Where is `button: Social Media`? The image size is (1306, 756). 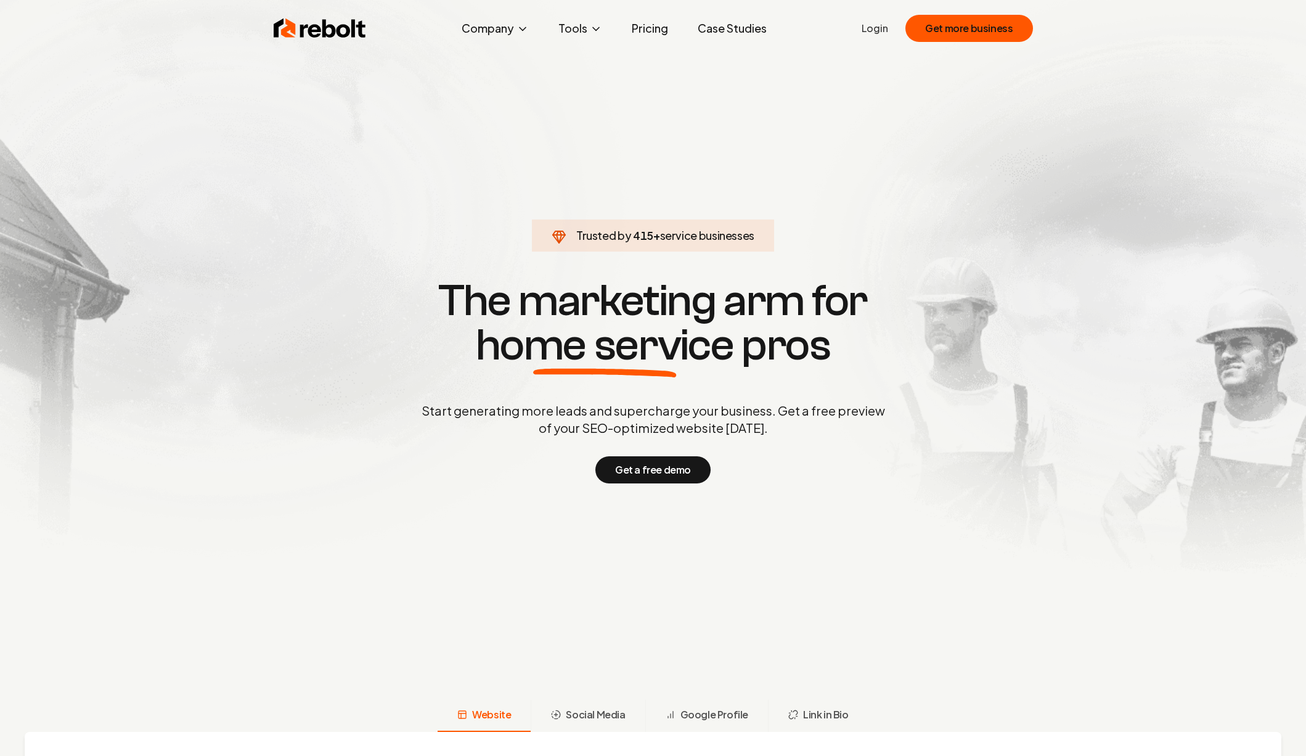 button: Social Media is located at coordinates (587, 716).